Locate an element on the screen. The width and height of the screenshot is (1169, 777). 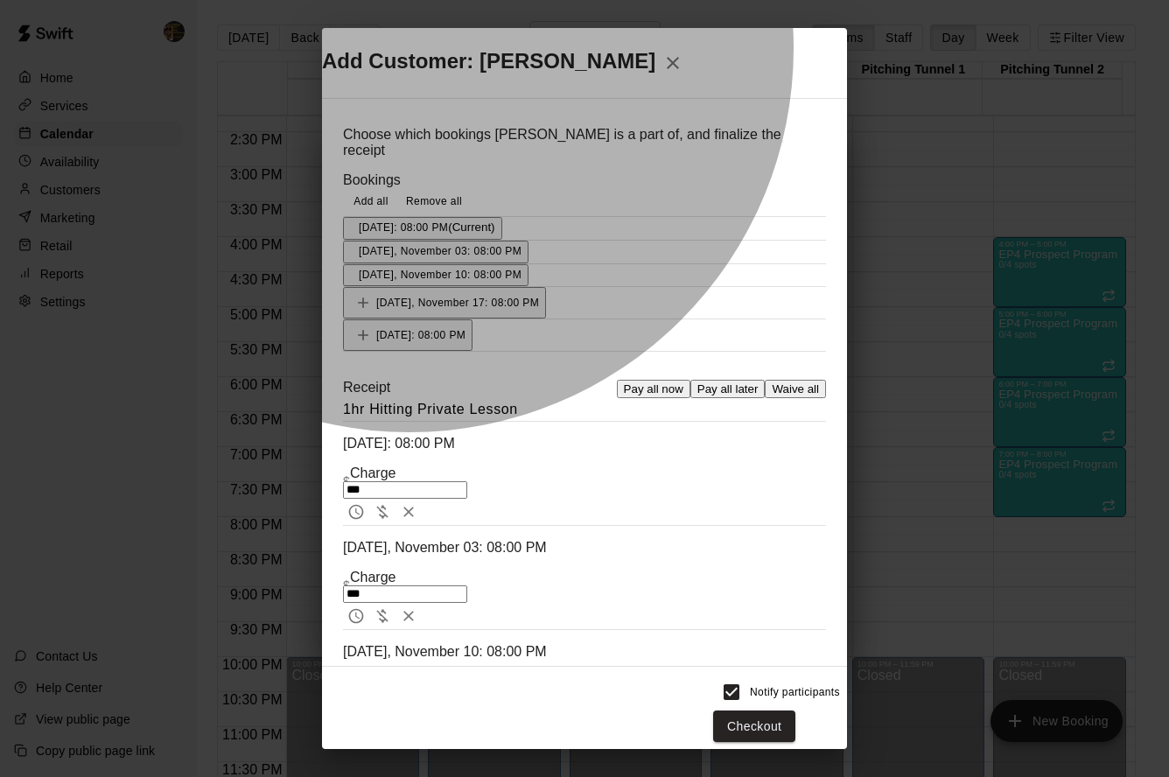
button: Waive all is located at coordinates (795, 388).